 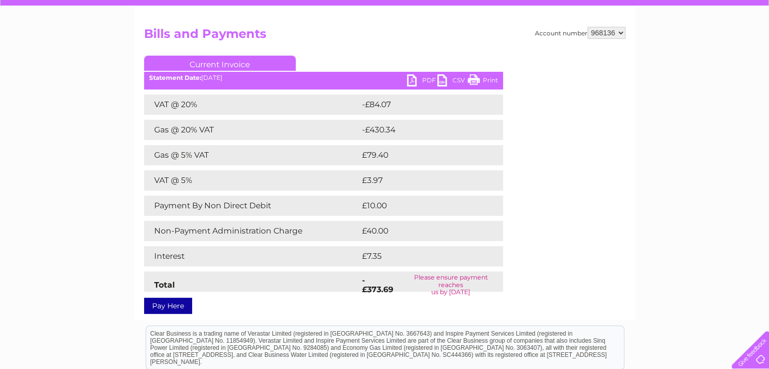 What do you see at coordinates (580, 33) in the screenshot?
I see `div: Account number` at bounding box center [580, 33].